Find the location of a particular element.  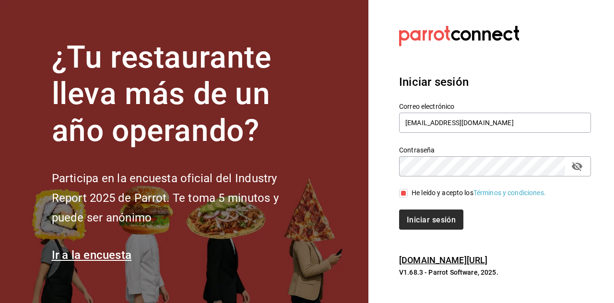

button: campo de contraseña is located at coordinates (578, 167).